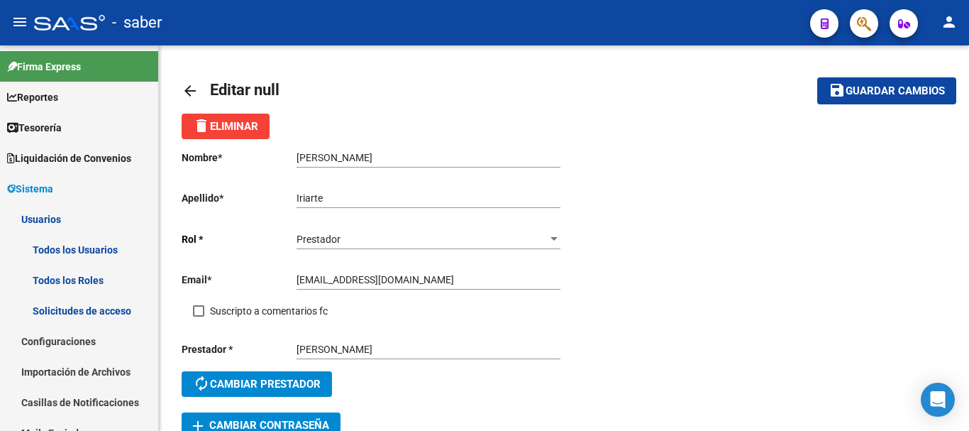 The image size is (969, 431). I want to click on span: Prestador, so click(319, 239).